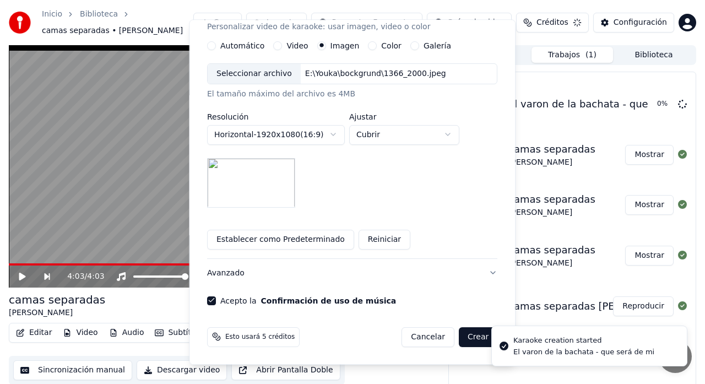 The width and height of the screenshot is (705, 384). Describe the element at coordinates (352, 94) in the screenshot. I see `div: El tamaño máximo del archivo es 4MB` at that location.